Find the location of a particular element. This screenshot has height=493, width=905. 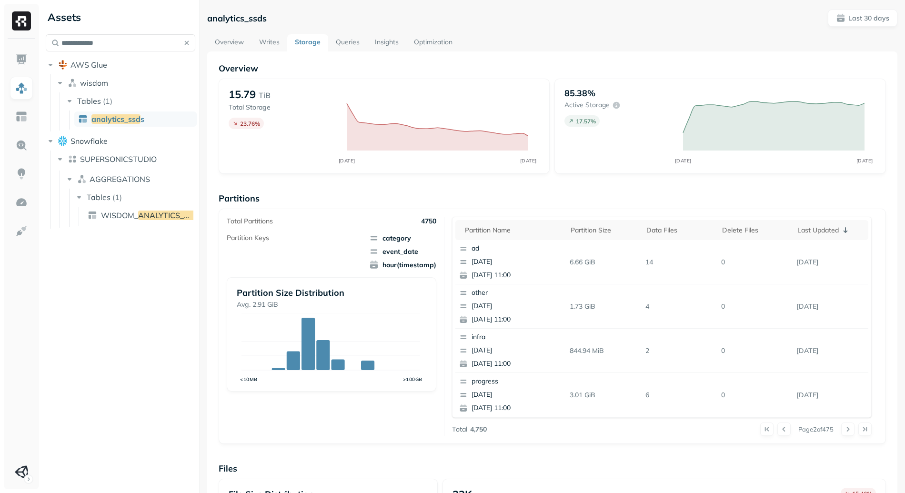

img: Unity is located at coordinates (21, 472).